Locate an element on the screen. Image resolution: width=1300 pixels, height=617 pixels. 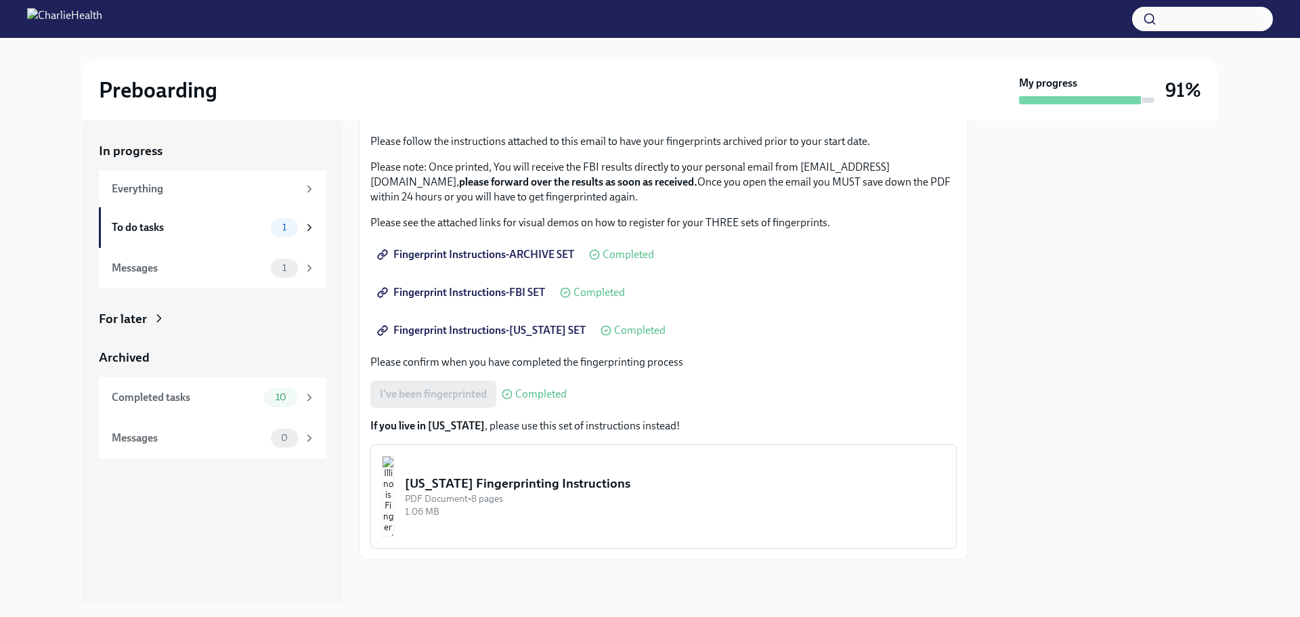
img: Illinois Fingerprinting Instructions is located at coordinates (388, 496).